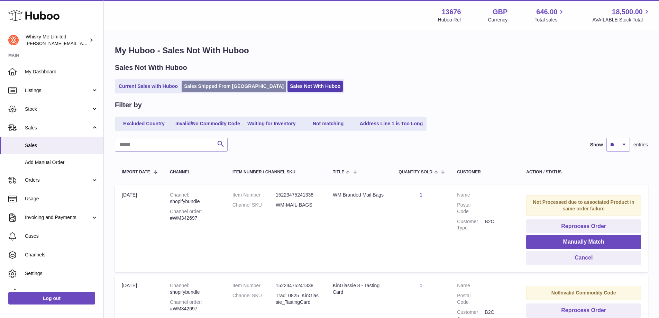 Image resolution: width=659 pixels, height=318 pixels. What do you see at coordinates (498, 20) in the screenshot?
I see `div: Currency` at bounding box center [498, 20].